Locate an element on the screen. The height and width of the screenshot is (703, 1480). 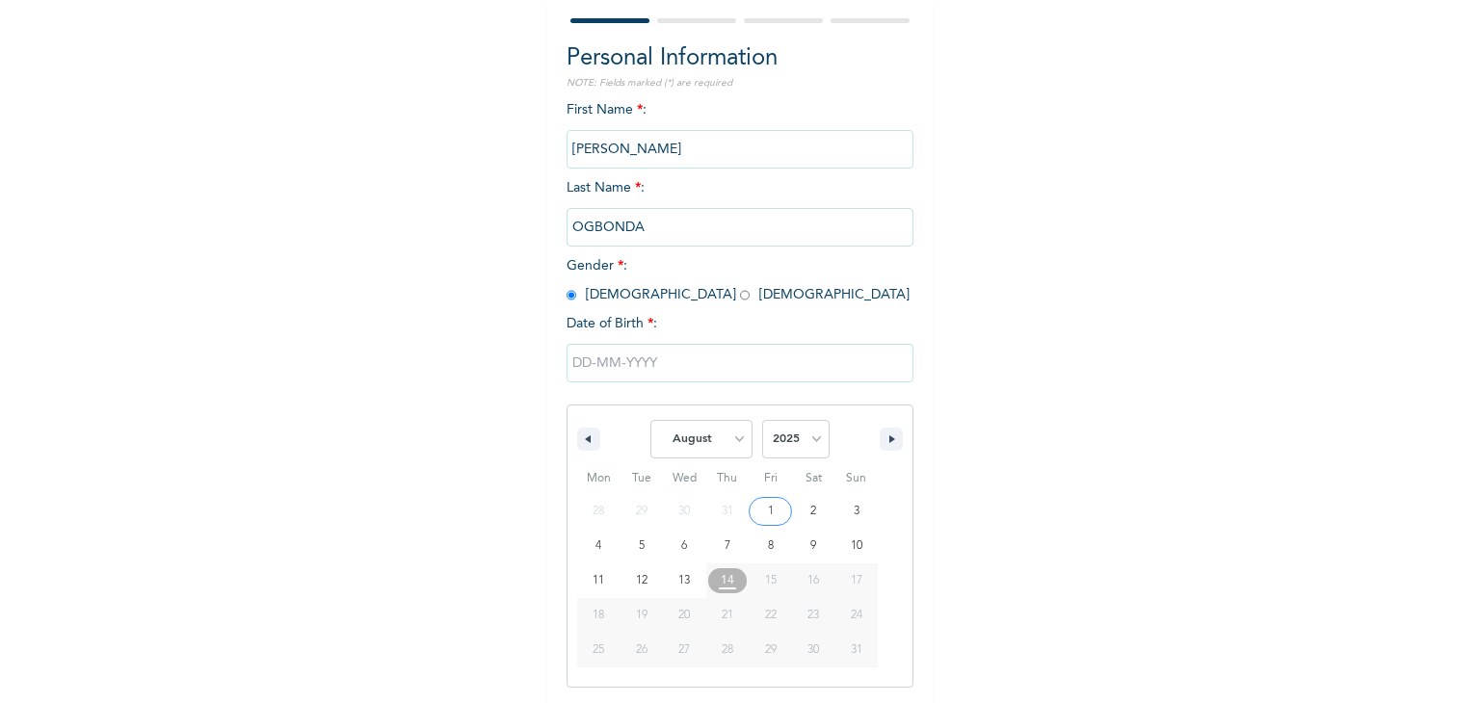
input: Enter your last name is located at coordinates (740, 227).